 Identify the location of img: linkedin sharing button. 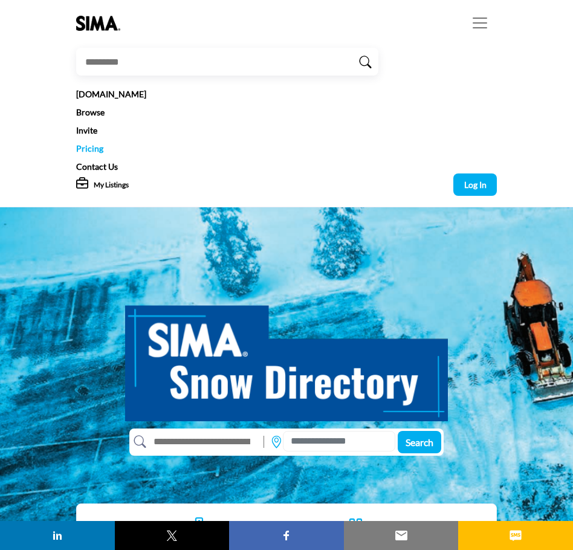
(57, 535).